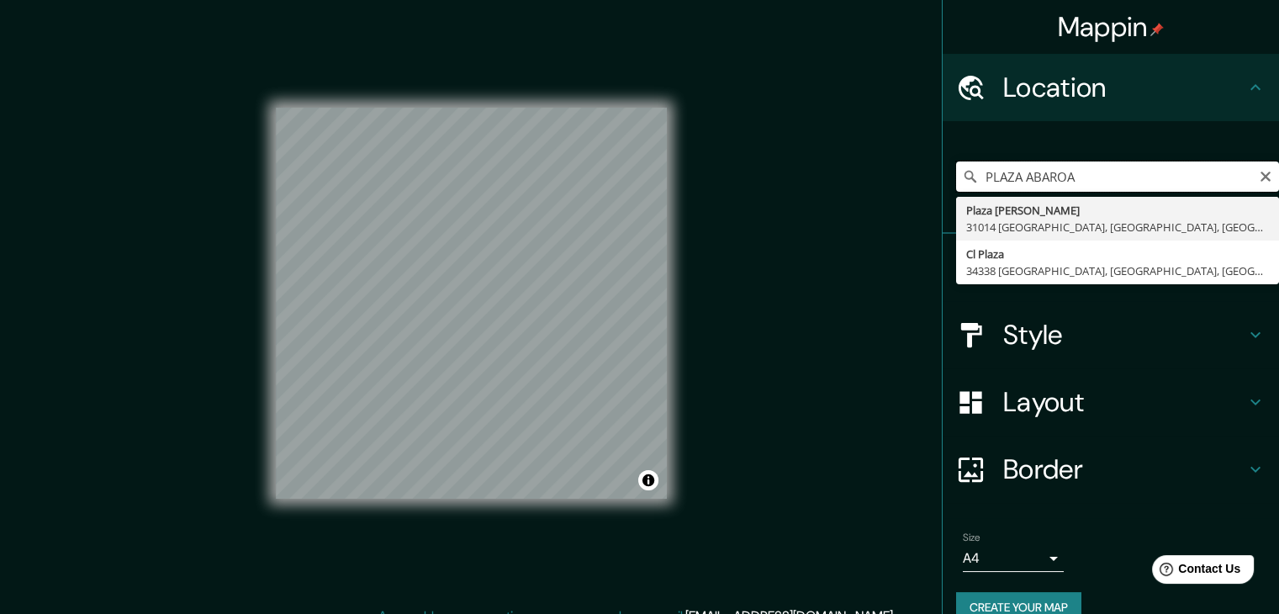 This screenshot has width=1279, height=614. I want to click on div: Border, so click(1110, 469).